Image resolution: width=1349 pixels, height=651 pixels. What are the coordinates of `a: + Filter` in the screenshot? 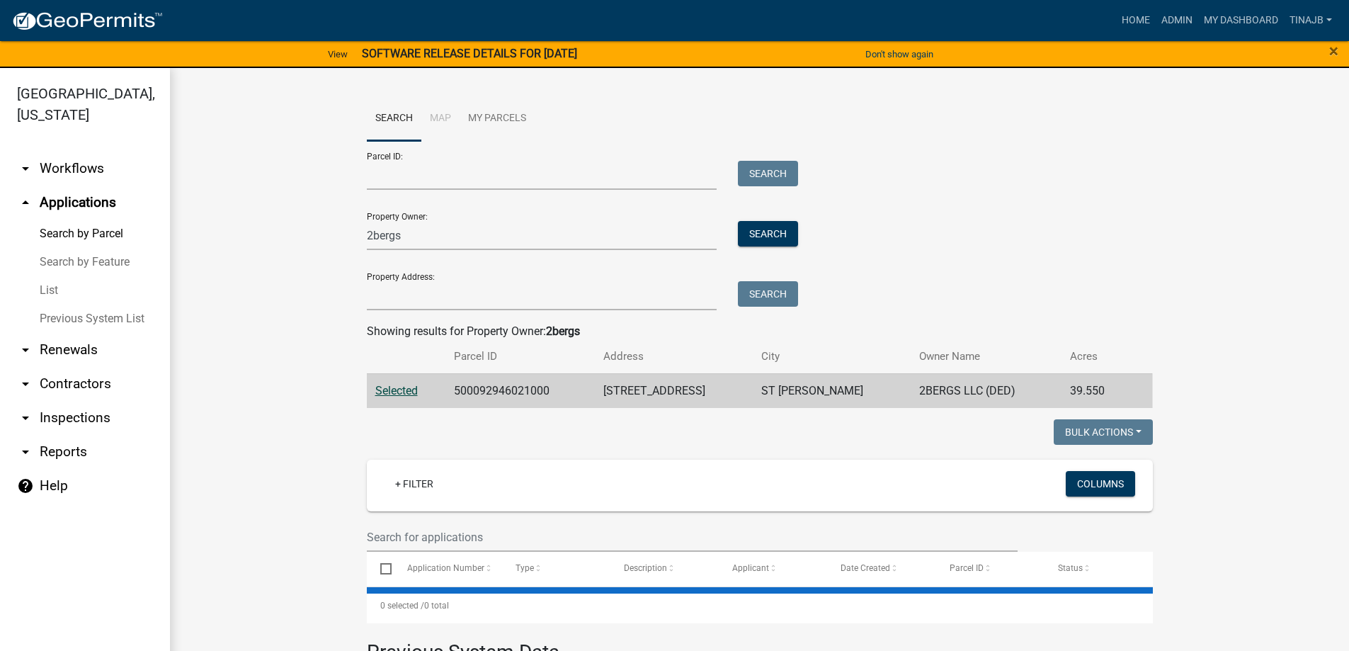 It's located at (414, 484).